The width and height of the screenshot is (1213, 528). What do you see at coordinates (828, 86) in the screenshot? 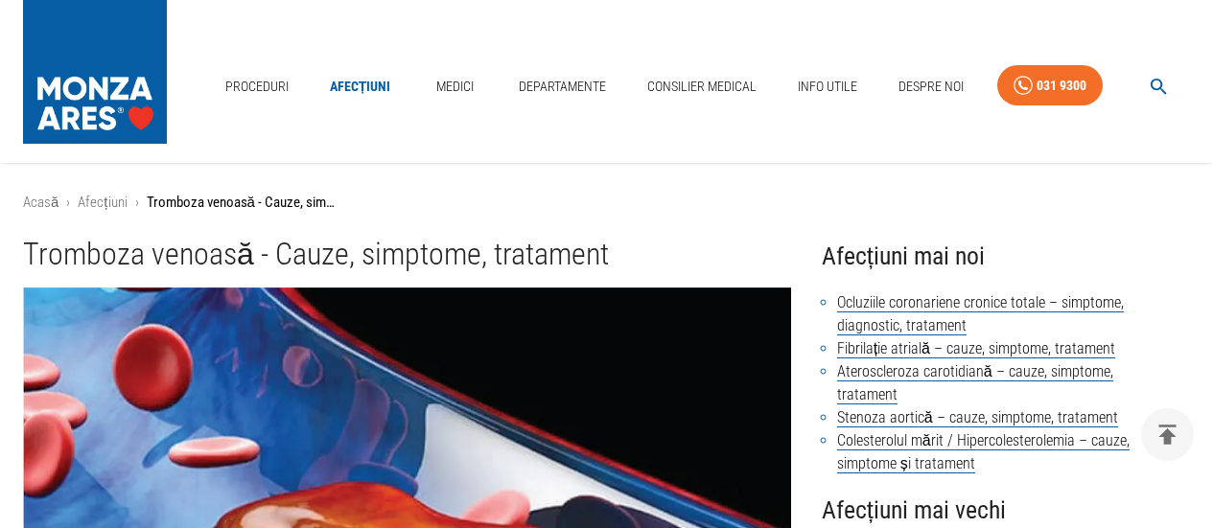
I see `a: Info Utile` at bounding box center [828, 86].